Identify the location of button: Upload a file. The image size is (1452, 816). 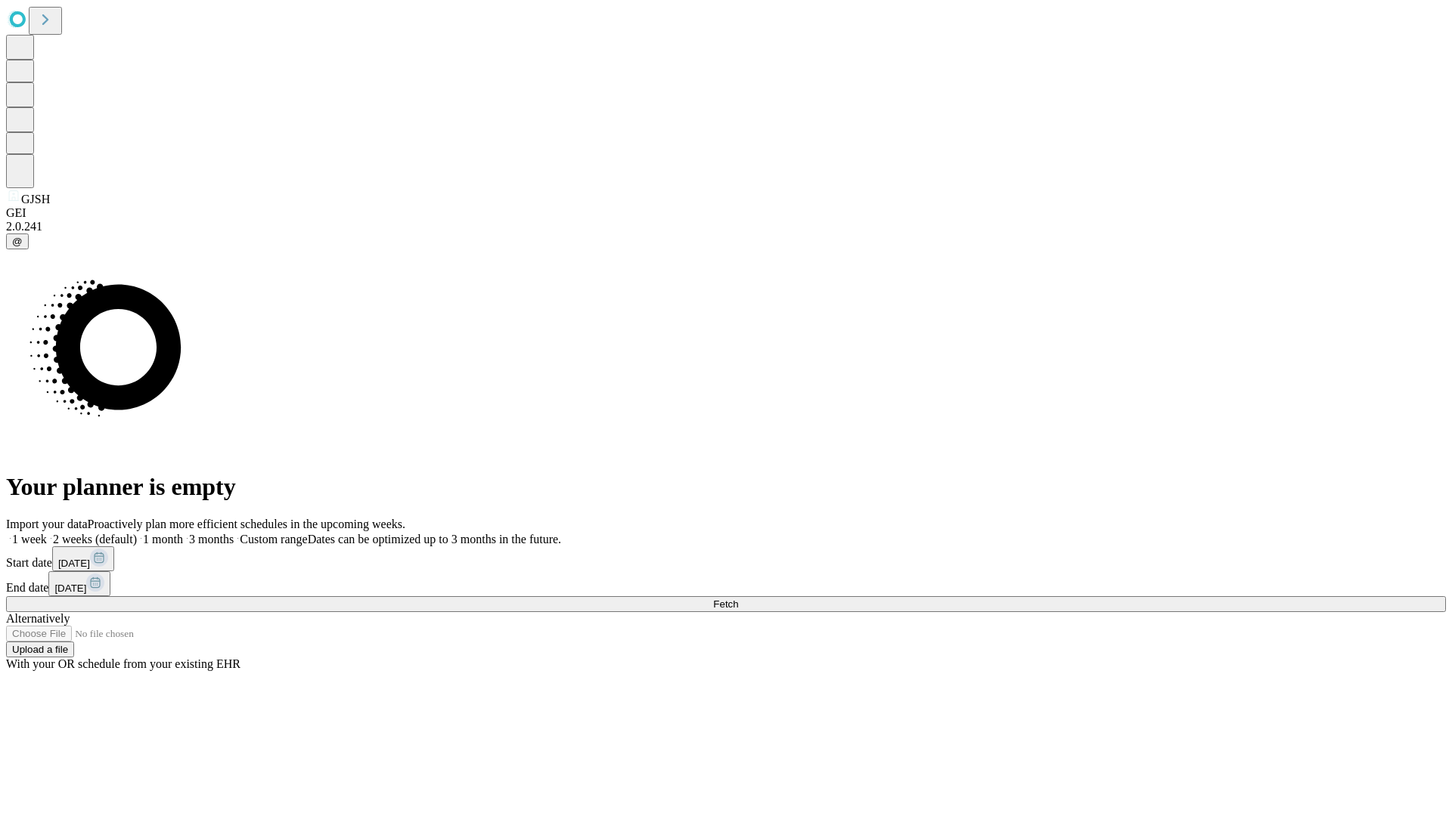
(40, 649).